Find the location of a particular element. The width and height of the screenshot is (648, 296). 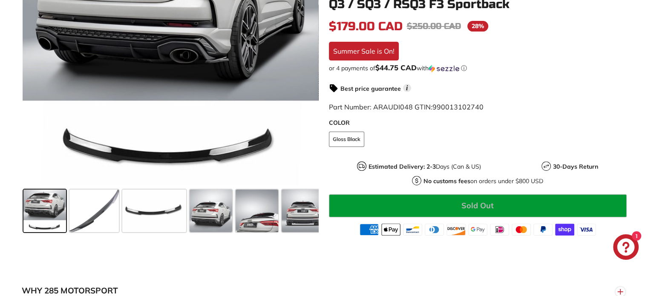

img: paypal is located at coordinates (542, 229).